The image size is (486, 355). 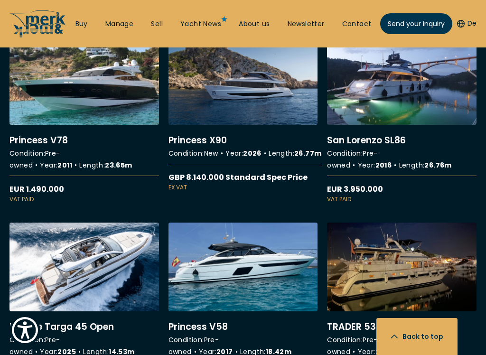 I want to click on a: Contact, so click(x=357, y=24).